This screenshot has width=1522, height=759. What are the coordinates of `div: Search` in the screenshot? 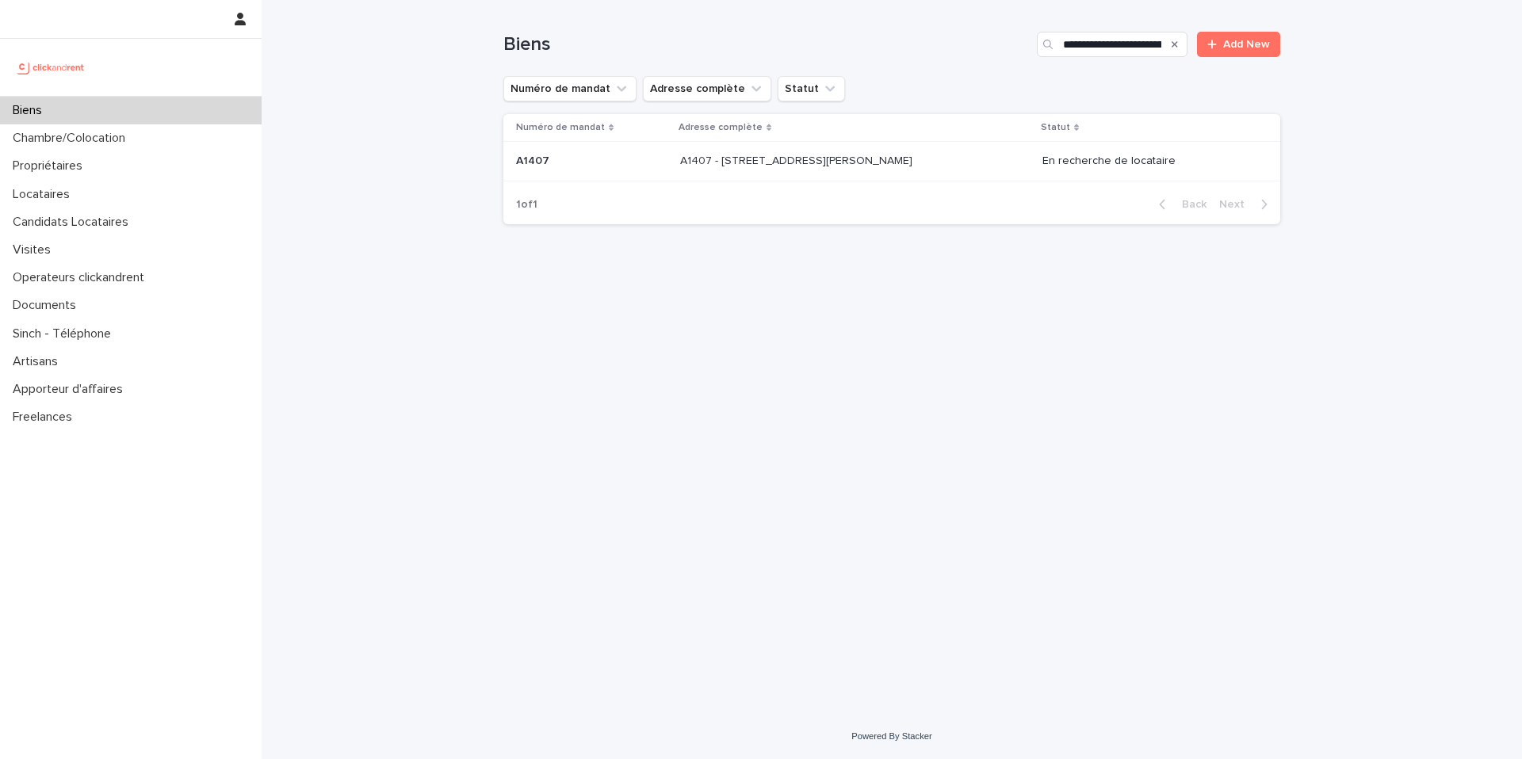 It's located at (1112, 44).